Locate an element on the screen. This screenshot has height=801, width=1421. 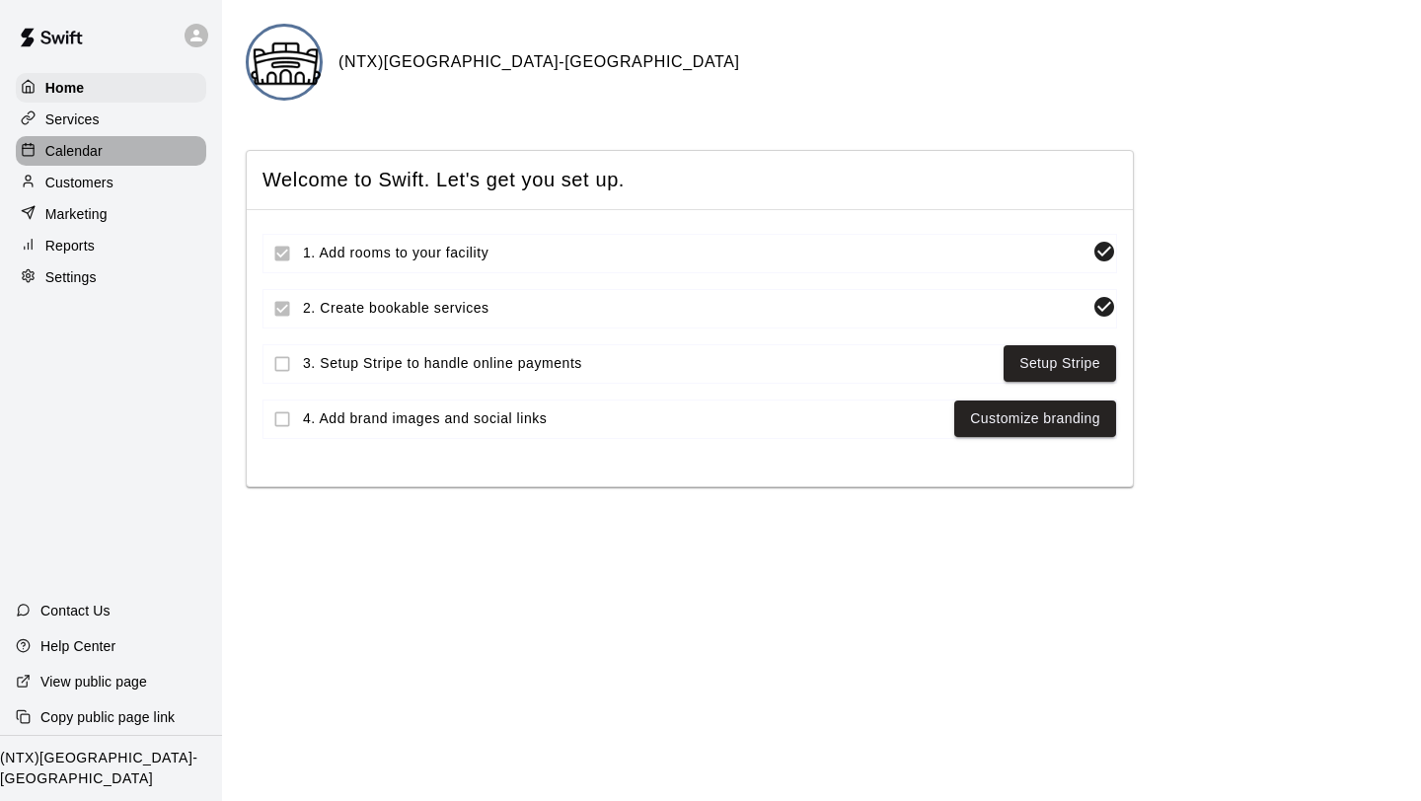
p: View public page is located at coordinates (94, 682).